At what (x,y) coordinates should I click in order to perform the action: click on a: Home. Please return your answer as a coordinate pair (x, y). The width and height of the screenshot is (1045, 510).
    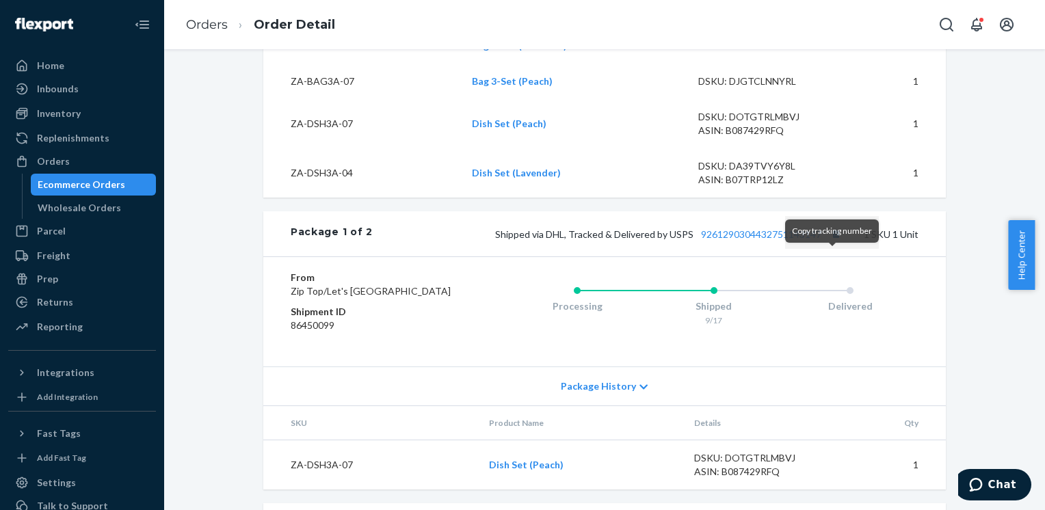
    Looking at the image, I should click on (82, 66).